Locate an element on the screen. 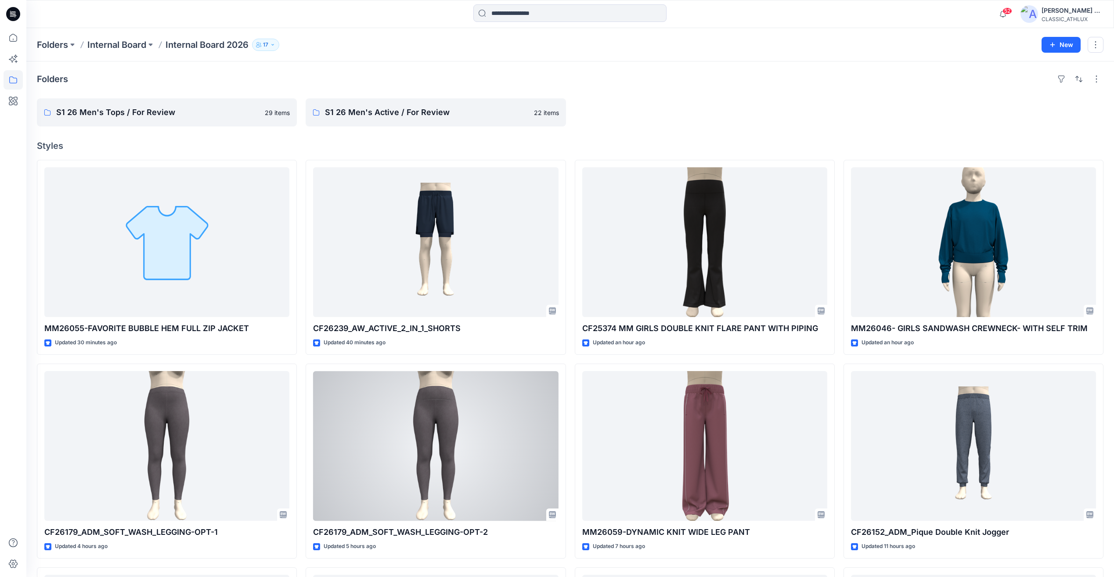 This screenshot has width=1114, height=577. p: Updated 11 hours ago is located at coordinates (889, 546).